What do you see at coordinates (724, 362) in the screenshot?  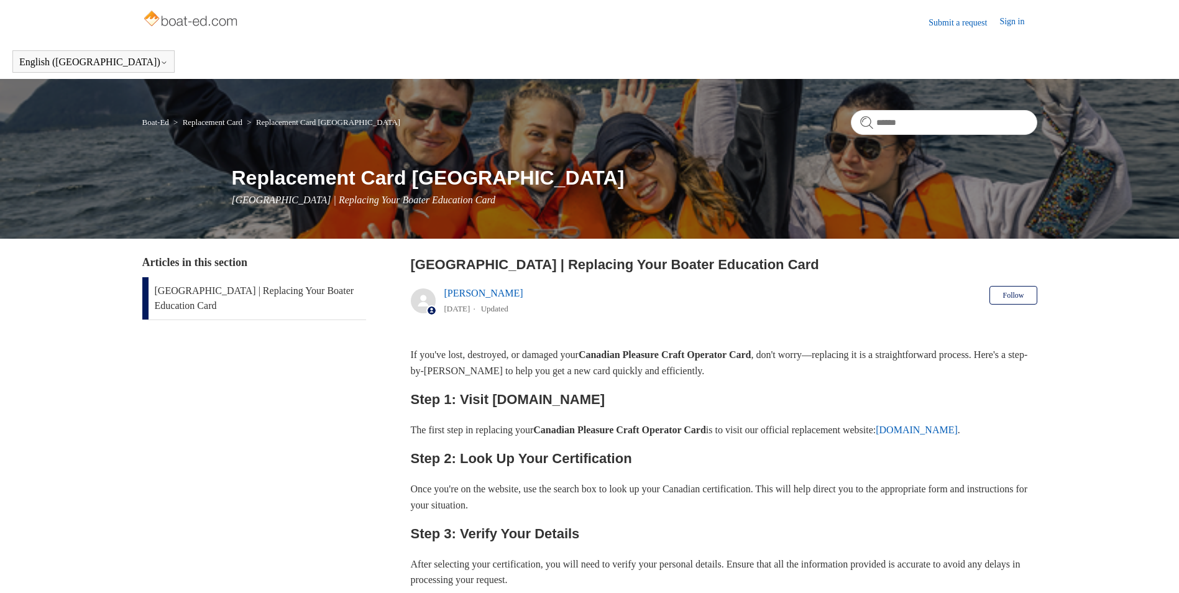 I see `p: If you've lost, destroyed, or damaged your , don't worry—replacing it is a straightforward proces...` at bounding box center [724, 362].